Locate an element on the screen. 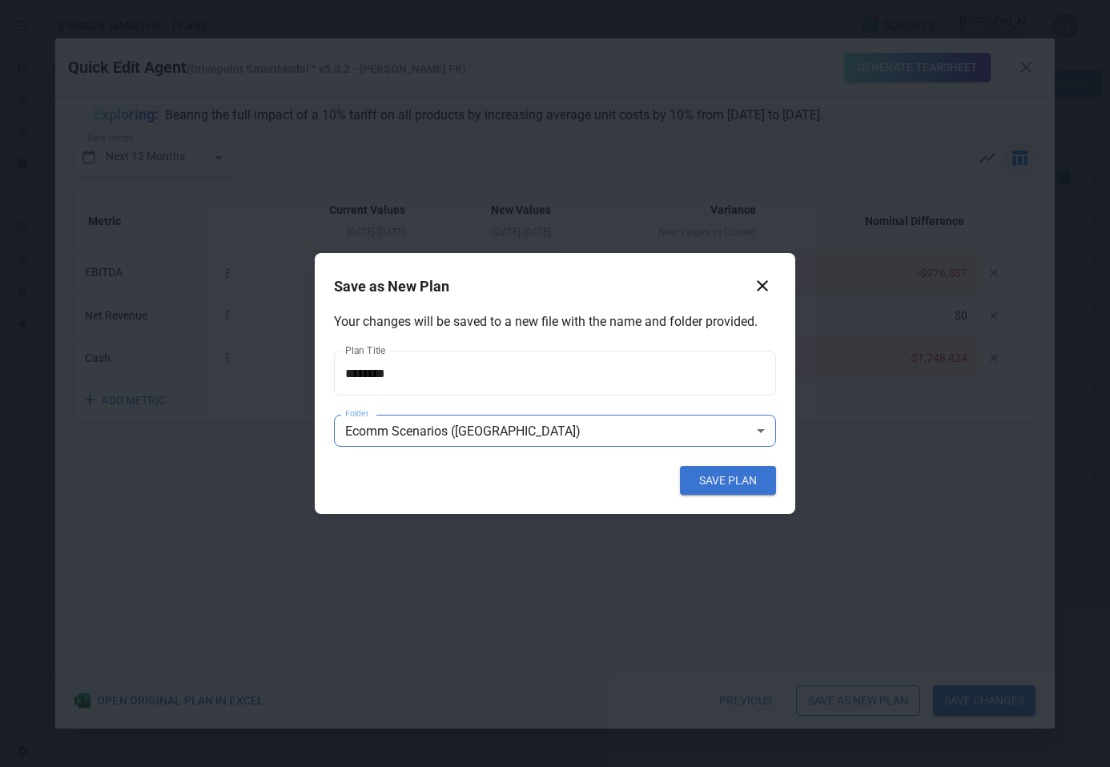 Image resolution: width=1110 pixels, height=767 pixels. button: SAVE PLAN is located at coordinates (728, 481).